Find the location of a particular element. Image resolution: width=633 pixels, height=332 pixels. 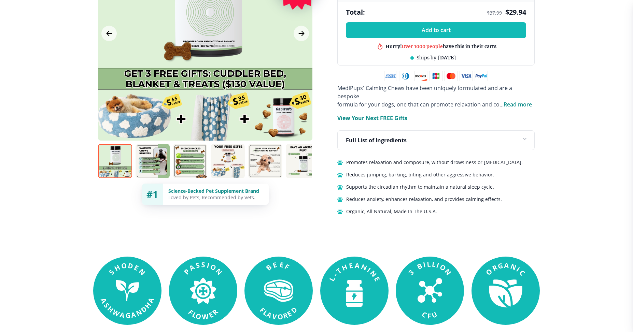

span: Total: is located at coordinates (355, 12).